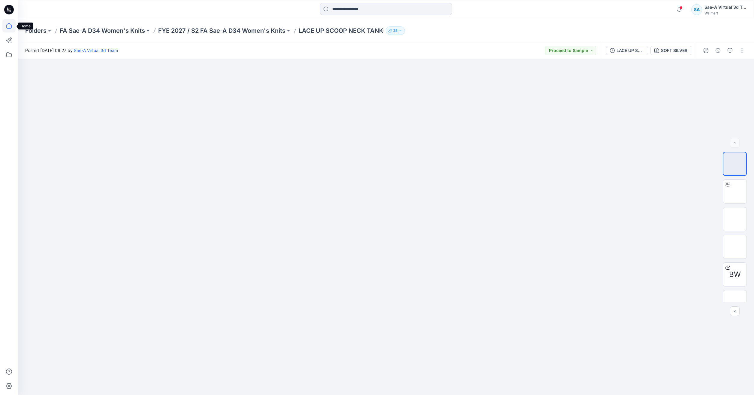  I want to click on div: Sae-A Virtual 3d Team, so click(726, 7).